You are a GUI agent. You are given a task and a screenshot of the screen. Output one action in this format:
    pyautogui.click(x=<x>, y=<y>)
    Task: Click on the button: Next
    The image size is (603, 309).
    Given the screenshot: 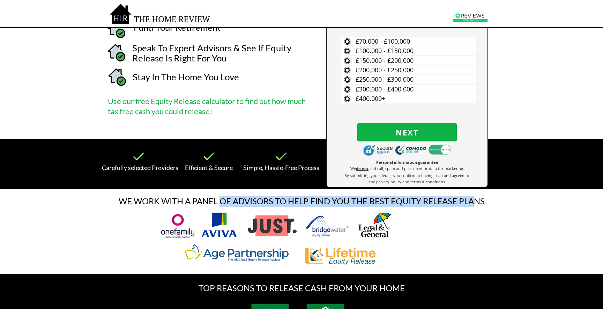 What is the action you would take?
    pyautogui.click(x=407, y=132)
    